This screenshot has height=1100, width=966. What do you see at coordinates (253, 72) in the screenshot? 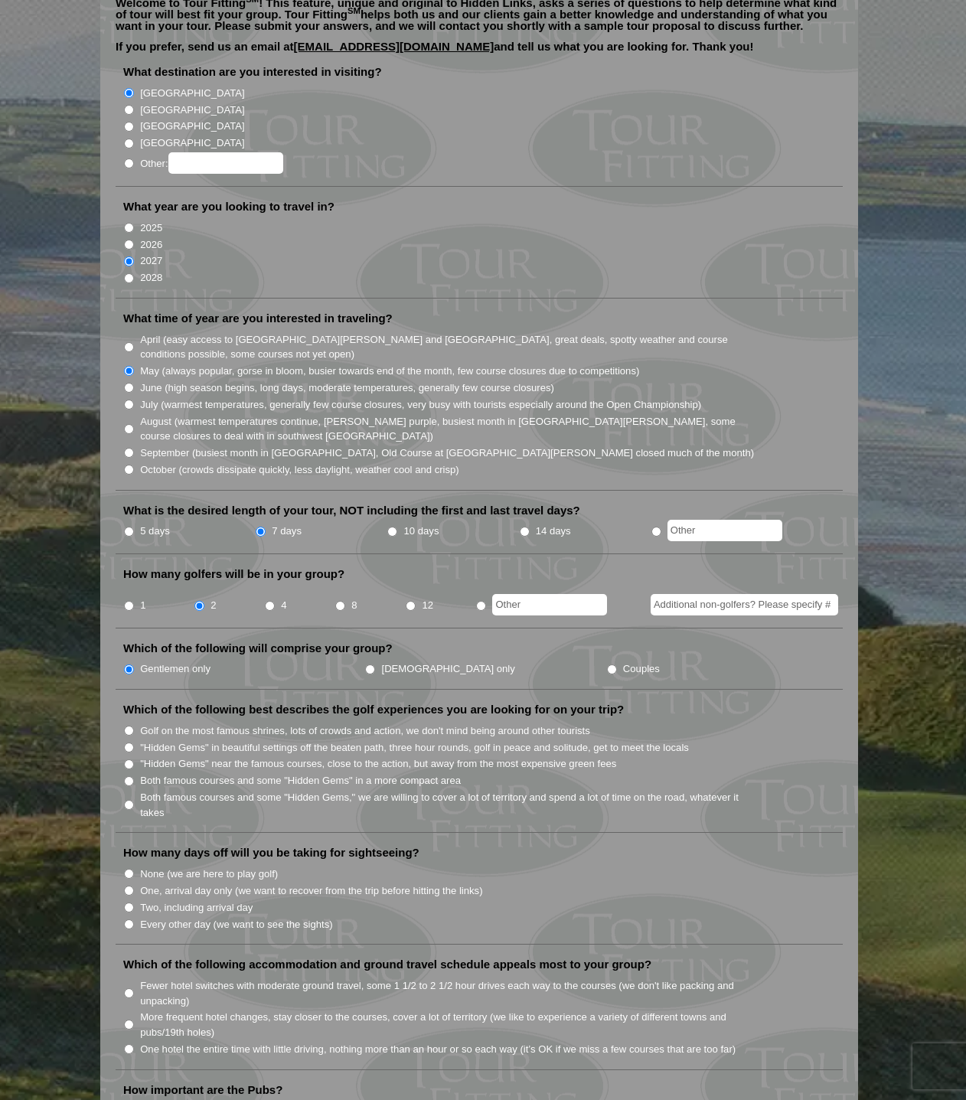
I see `label: What destination are you interested in visiting?` at bounding box center [253, 72].